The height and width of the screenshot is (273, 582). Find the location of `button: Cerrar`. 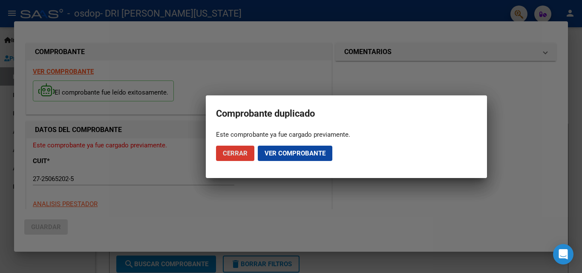

button: Cerrar is located at coordinates (235, 154).